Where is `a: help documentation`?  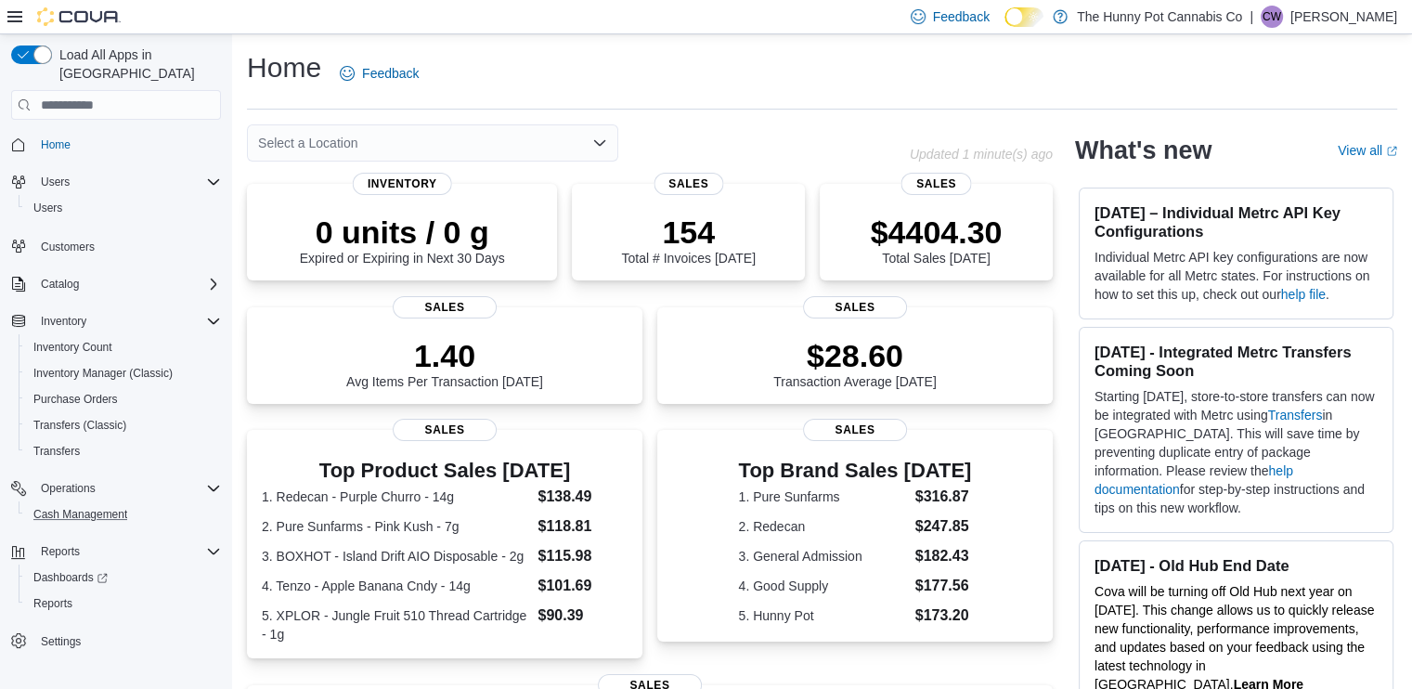 a: help documentation is located at coordinates (1194, 480).